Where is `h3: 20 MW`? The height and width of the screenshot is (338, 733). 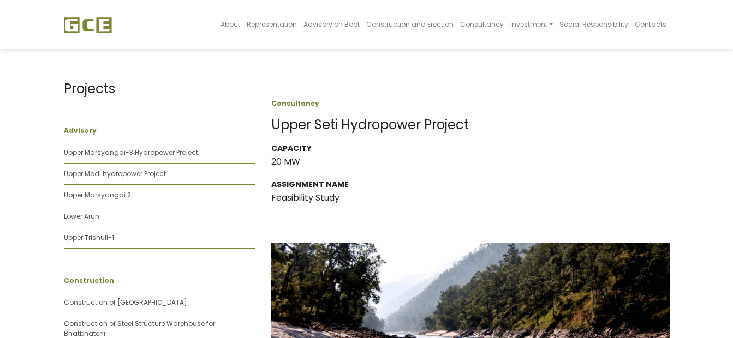 h3: 20 MW is located at coordinates (470, 161).